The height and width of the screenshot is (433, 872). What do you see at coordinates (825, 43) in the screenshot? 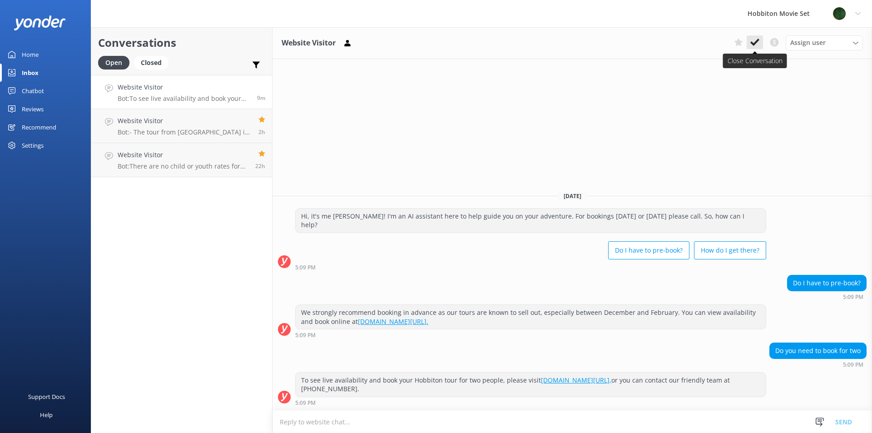
I see `div: Assign User` at bounding box center [825, 43].